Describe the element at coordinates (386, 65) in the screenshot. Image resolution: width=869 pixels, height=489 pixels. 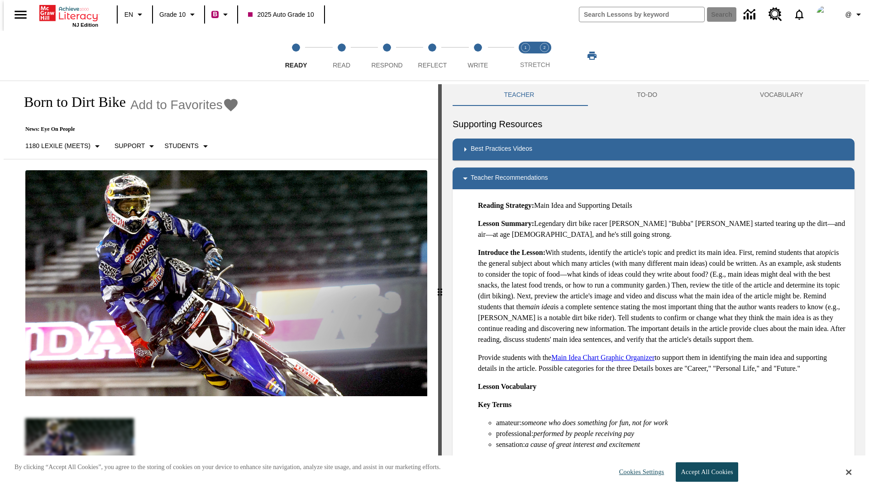
I see `span: Respond` at that location.